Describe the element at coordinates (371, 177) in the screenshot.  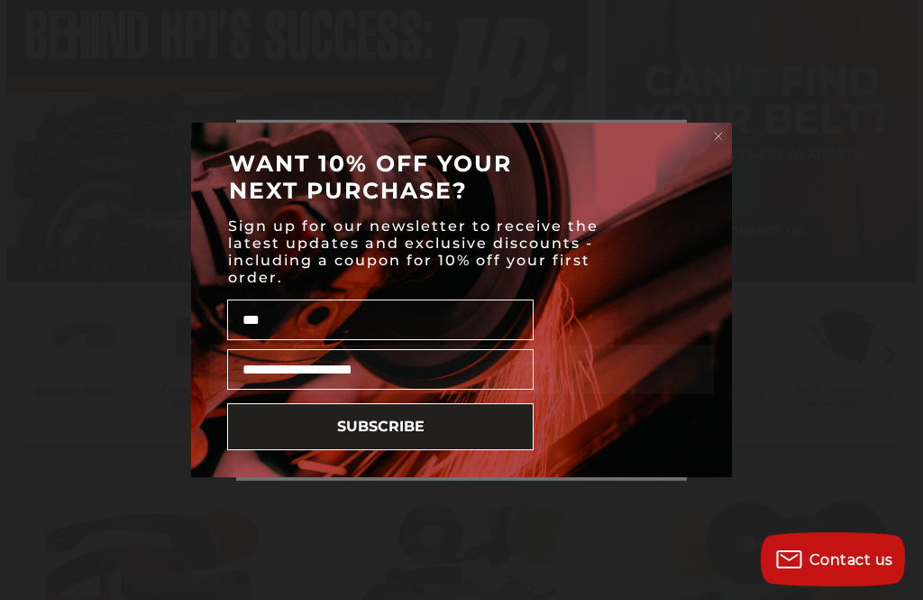
I see `span: WANT 10% OFF YOUR NEXT PURCHASE?` at that location.